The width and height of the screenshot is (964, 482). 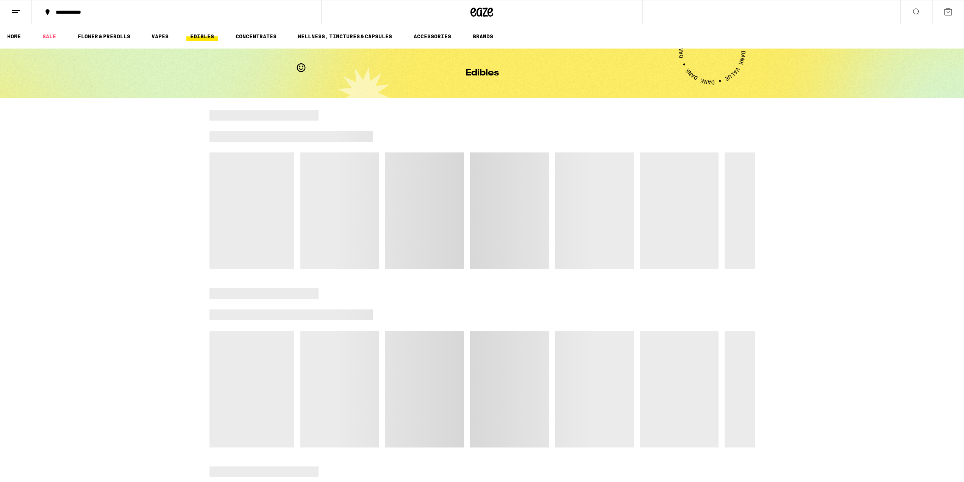 What do you see at coordinates (483, 36) in the screenshot?
I see `button: BRANDS` at bounding box center [483, 36].